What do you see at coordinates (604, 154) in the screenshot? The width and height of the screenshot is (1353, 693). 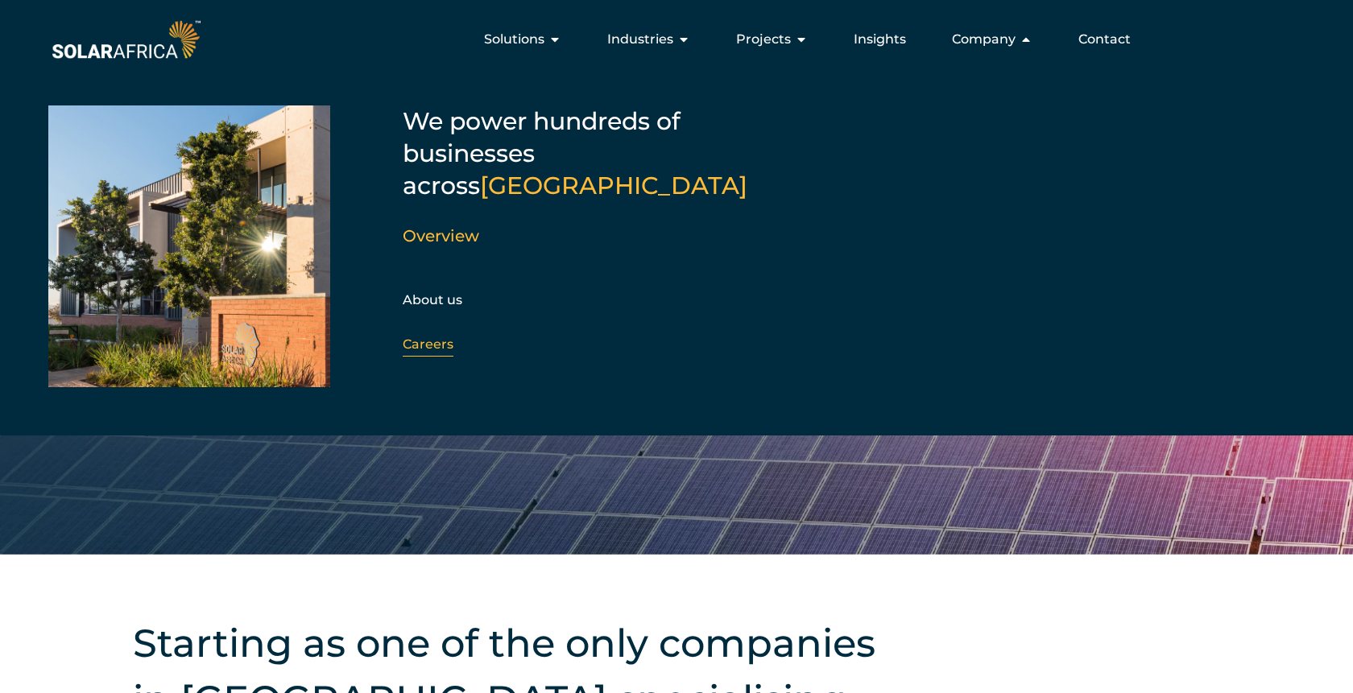 I see `h5: We power hundreds of businesses across` at bounding box center [604, 154].